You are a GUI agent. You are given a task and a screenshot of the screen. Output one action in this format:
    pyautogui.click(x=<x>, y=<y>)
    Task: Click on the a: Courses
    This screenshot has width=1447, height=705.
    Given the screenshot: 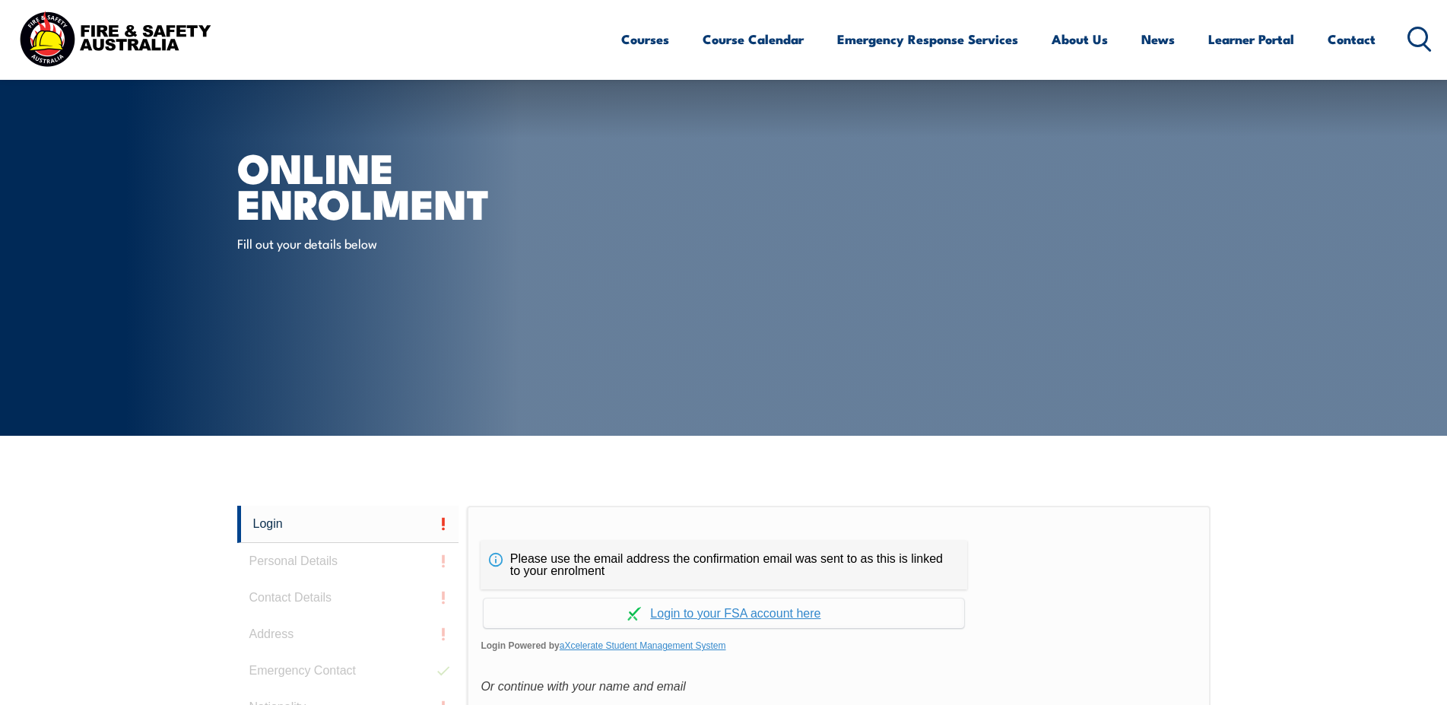 What is the action you would take?
    pyautogui.click(x=645, y=39)
    